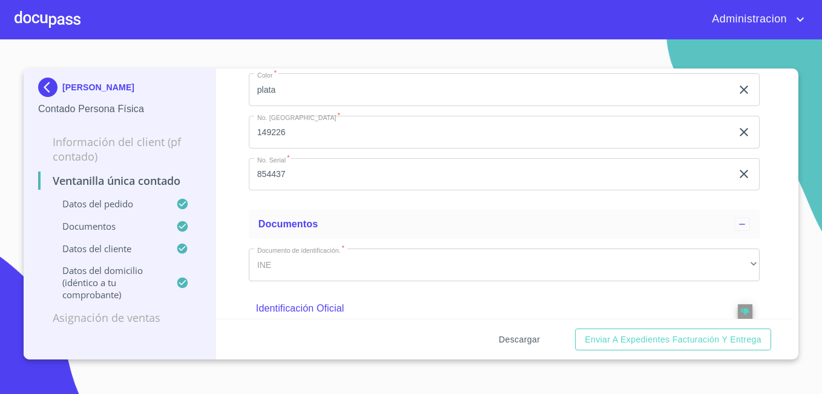 This screenshot has width=822, height=394. What do you see at coordinates (119, 149) in the screenshot?
I see `p: Información del Client (PF contado)` at bounding box center [119, 149].